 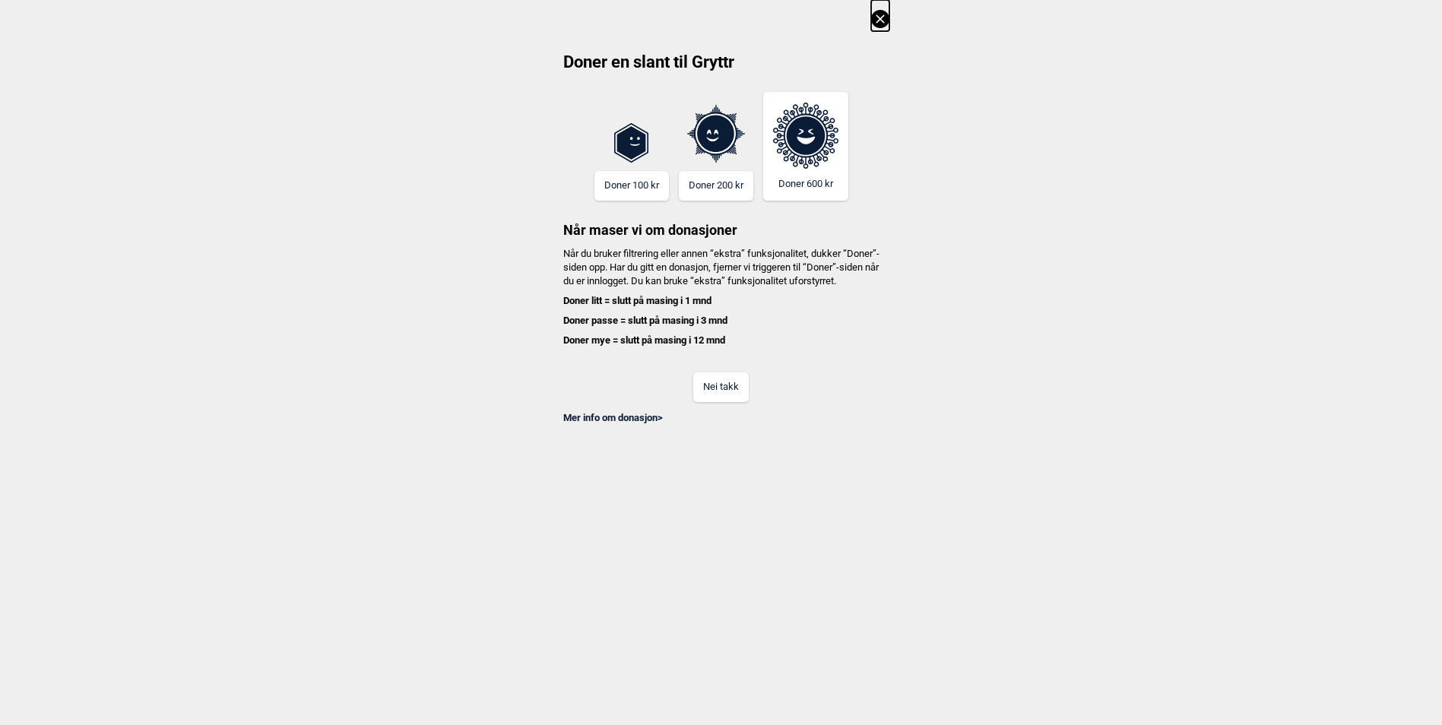 I want to click on h4: Når du bruker filtrering eller annen “ekstra” funksjonalitet, dukker “Doner”-siden opp. Har du gi..., so click(x=722, y=297).